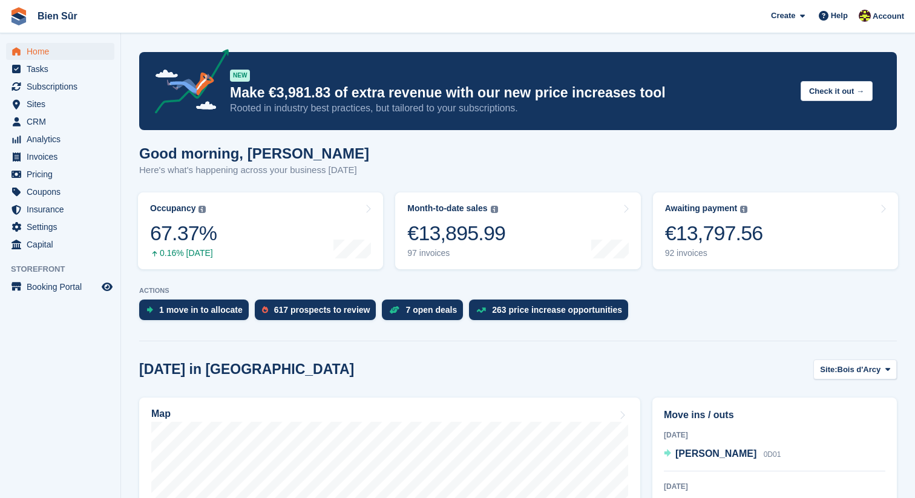 The image size is (915, 498). Describe the element at coordinates (481, 310) in the screenshot. I see `img: price_increase_opportunities-93ffe204e8149a01c8c9dc8f82e8f89637d9d84a8eef4429ea346261dce0b2c0.svg` at that location.